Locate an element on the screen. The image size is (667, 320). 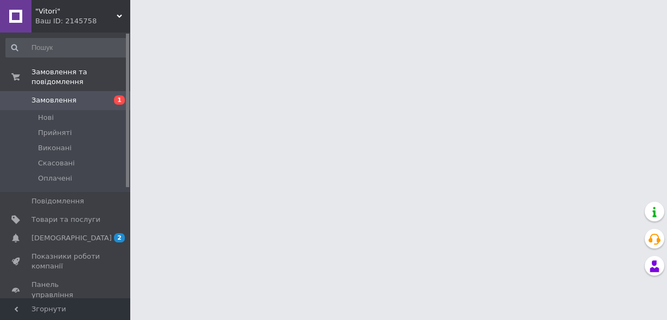
span: Показники роботи компанії is located at coordinates (66, 262).